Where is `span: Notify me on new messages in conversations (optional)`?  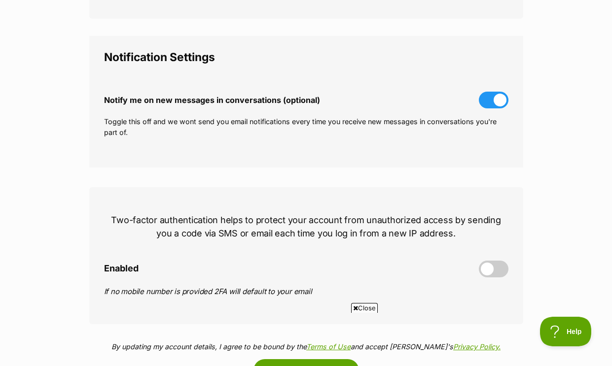
span: Notify me on new messages in conversations (optional) is located at coordinates (212, 100).